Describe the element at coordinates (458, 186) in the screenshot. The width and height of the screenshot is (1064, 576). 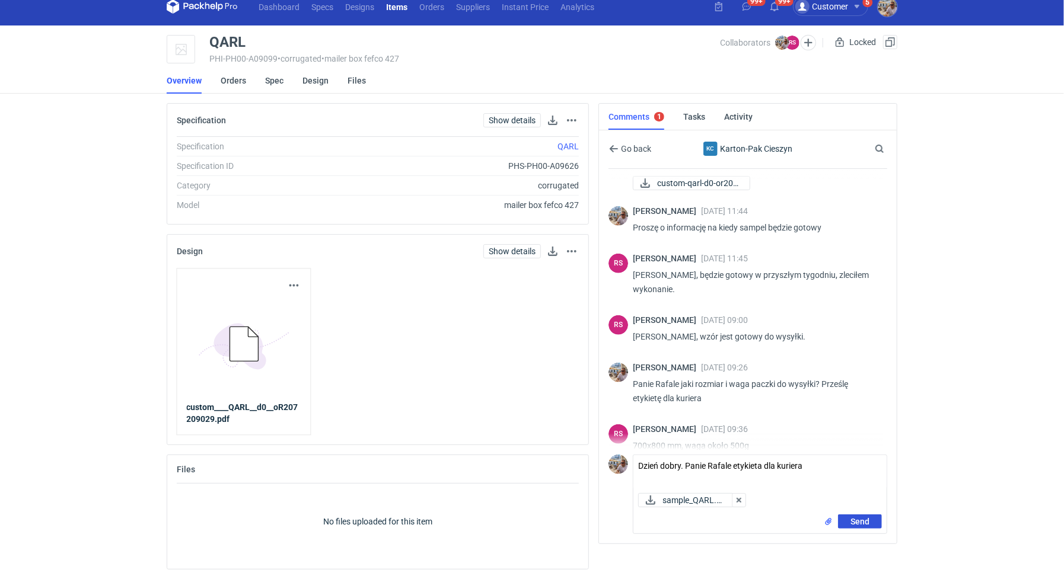
I see `div: corrugated` at that location.